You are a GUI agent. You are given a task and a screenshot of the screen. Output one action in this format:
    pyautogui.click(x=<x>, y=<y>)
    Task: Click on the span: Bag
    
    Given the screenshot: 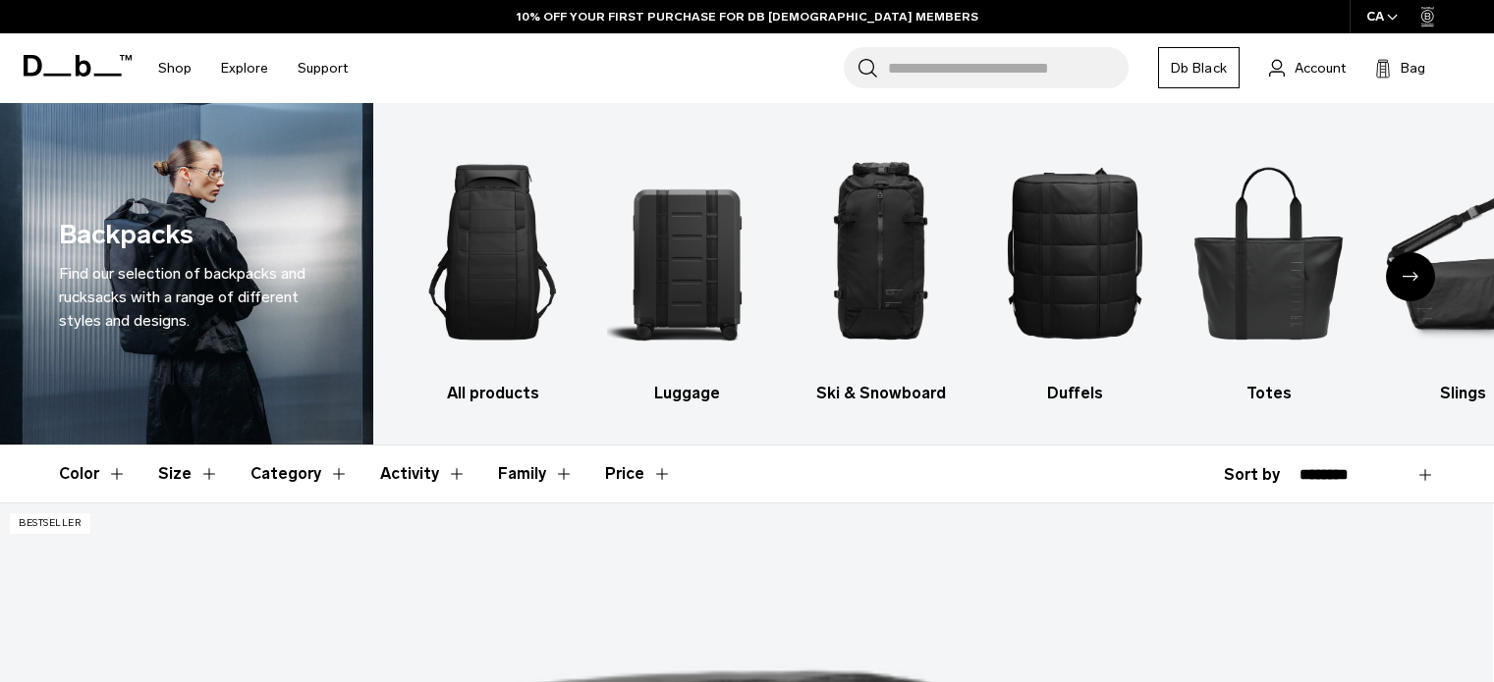 What is the action you would take?
    pyautogui.click(x=1412, y=68)
    